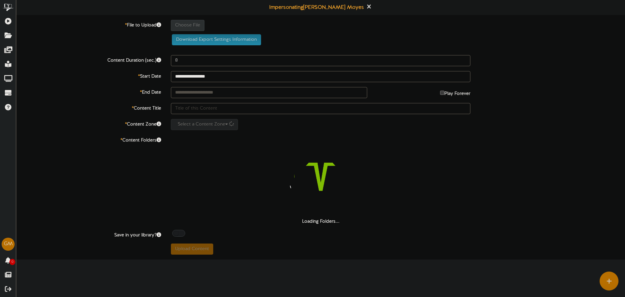 The width and height of the screenshot is (625, 297). Describe the element at coordinates (321, 176) in the screenshot. I see `img: loading-spinner-2.png` at that location.